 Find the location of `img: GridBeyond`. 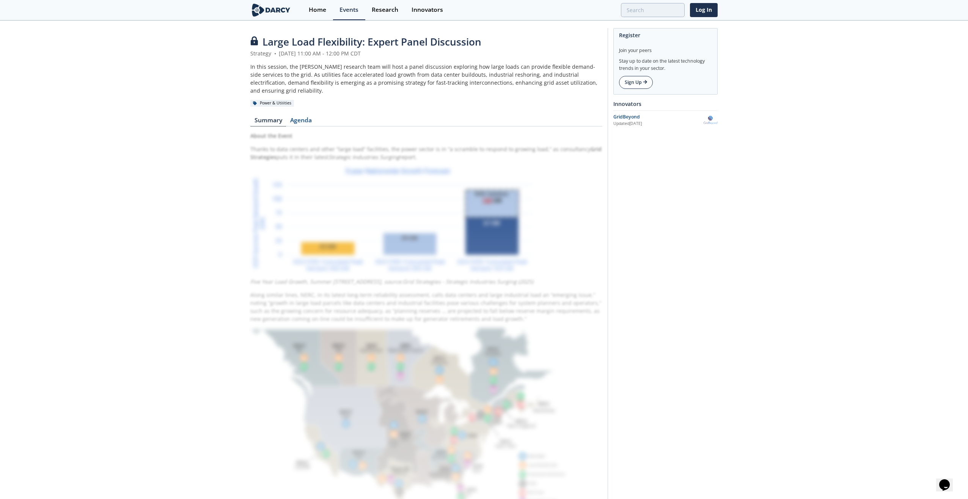

img: GridBeyond is located at coordinates (711, 120).